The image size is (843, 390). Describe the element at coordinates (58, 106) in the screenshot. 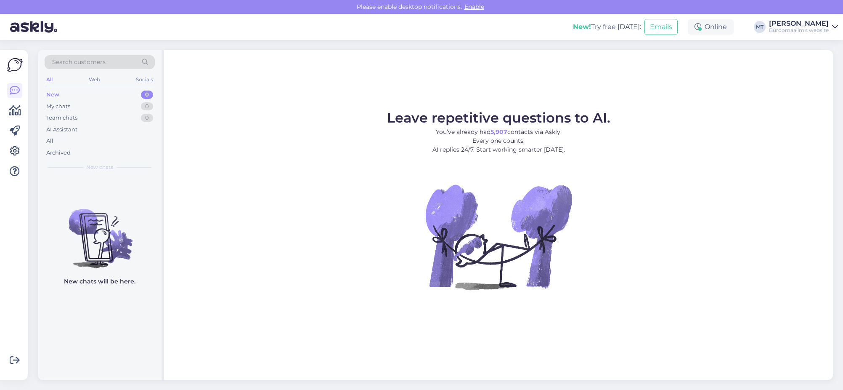

I see `div: My chats` at that location.